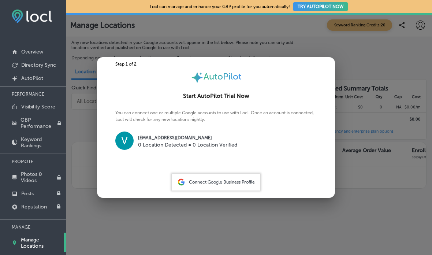 The width and height of the screenshot is (432, 255). Describe the element at coordinates (197, 77) in the screenshot. I see `img: autopilot-icon` at that location.